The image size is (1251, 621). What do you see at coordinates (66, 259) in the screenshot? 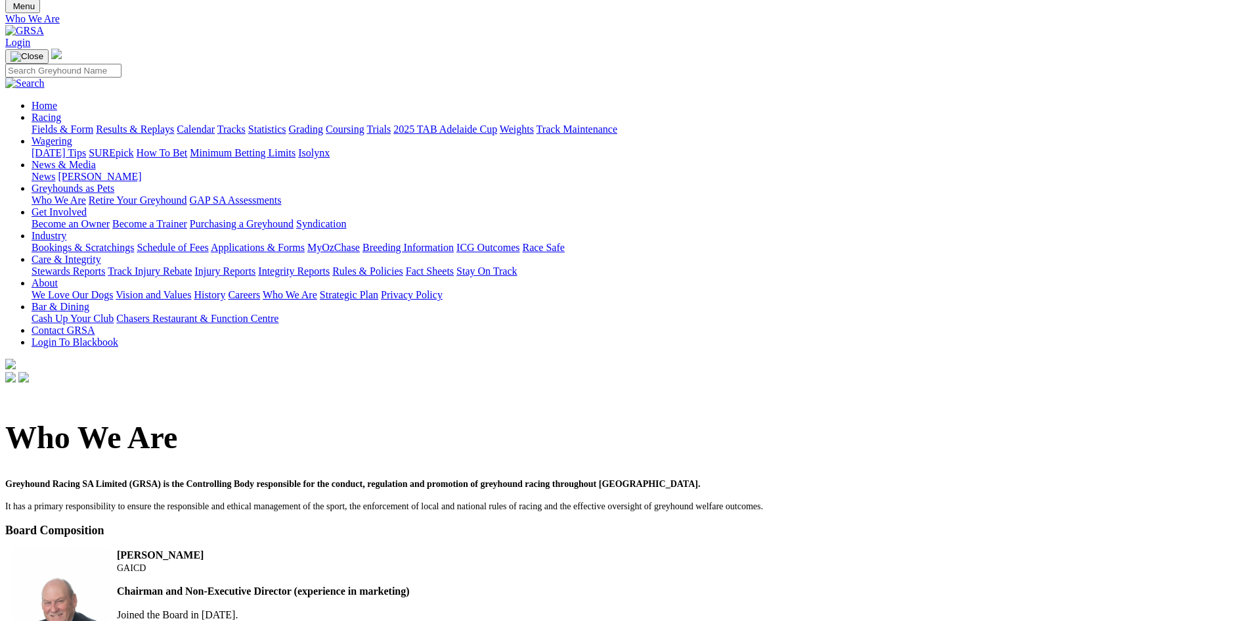
I see `a: Care & Integrity` at bounding box center [66, 259].